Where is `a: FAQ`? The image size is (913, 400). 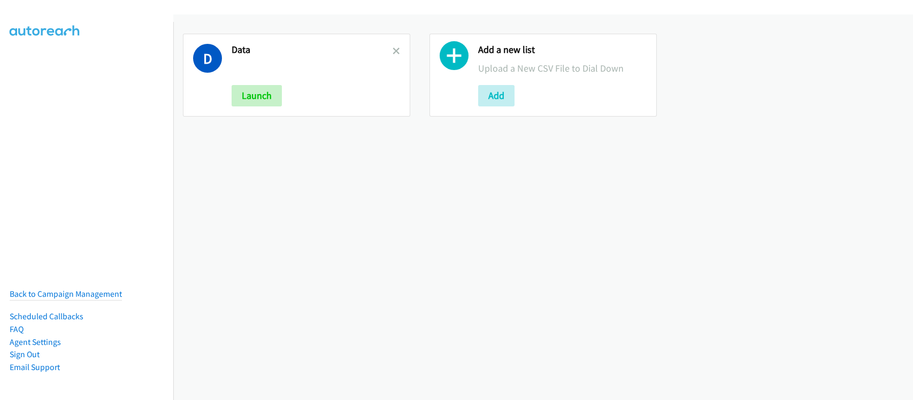 a: FAQ is located at coordinates (17, 329).